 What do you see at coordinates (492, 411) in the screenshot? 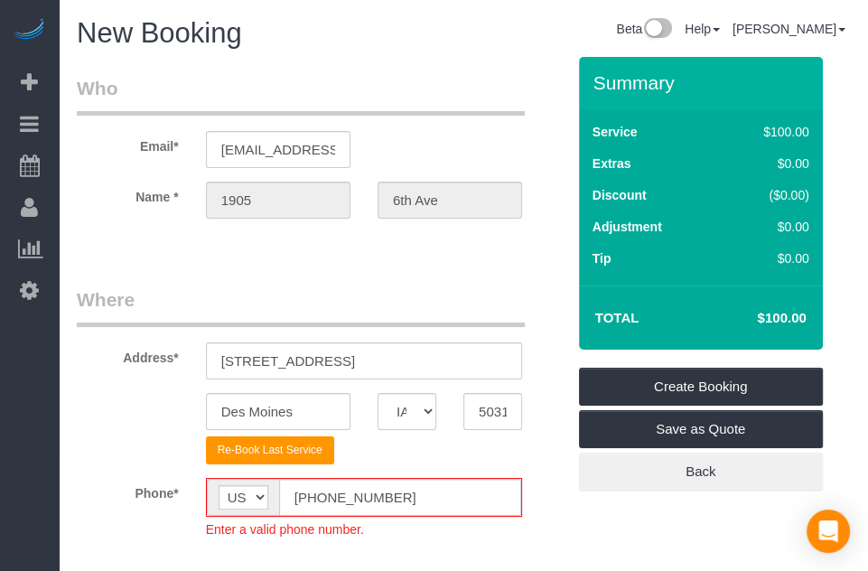
I see `input: Zip Code*` at bounding box center [492, 411].